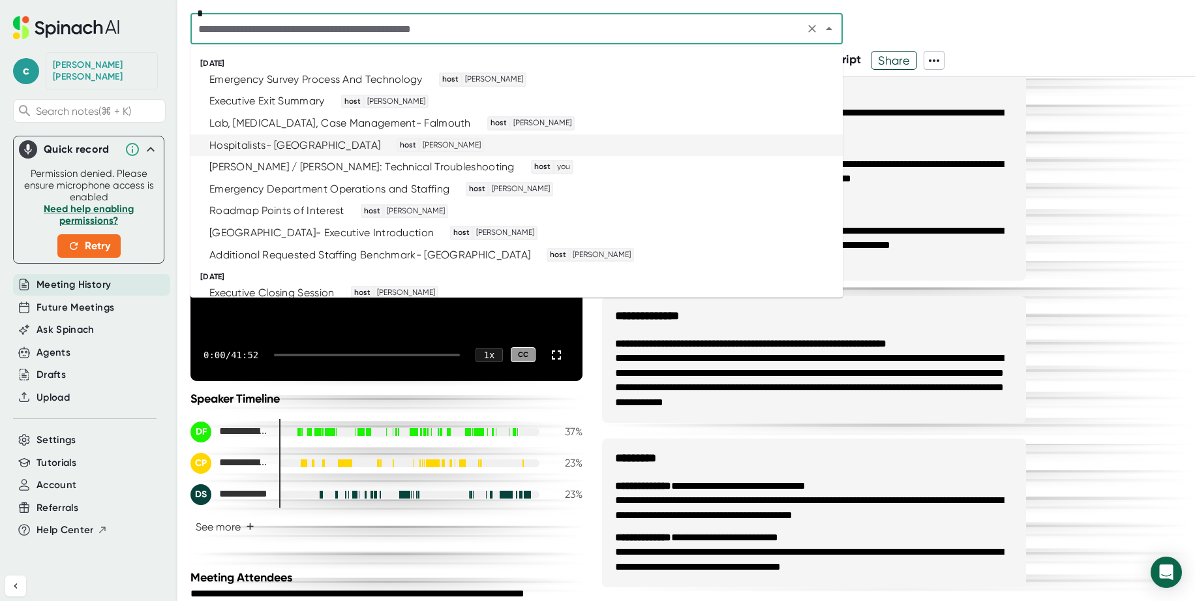  I want to click on span: Meeting History, so click(74, 284).